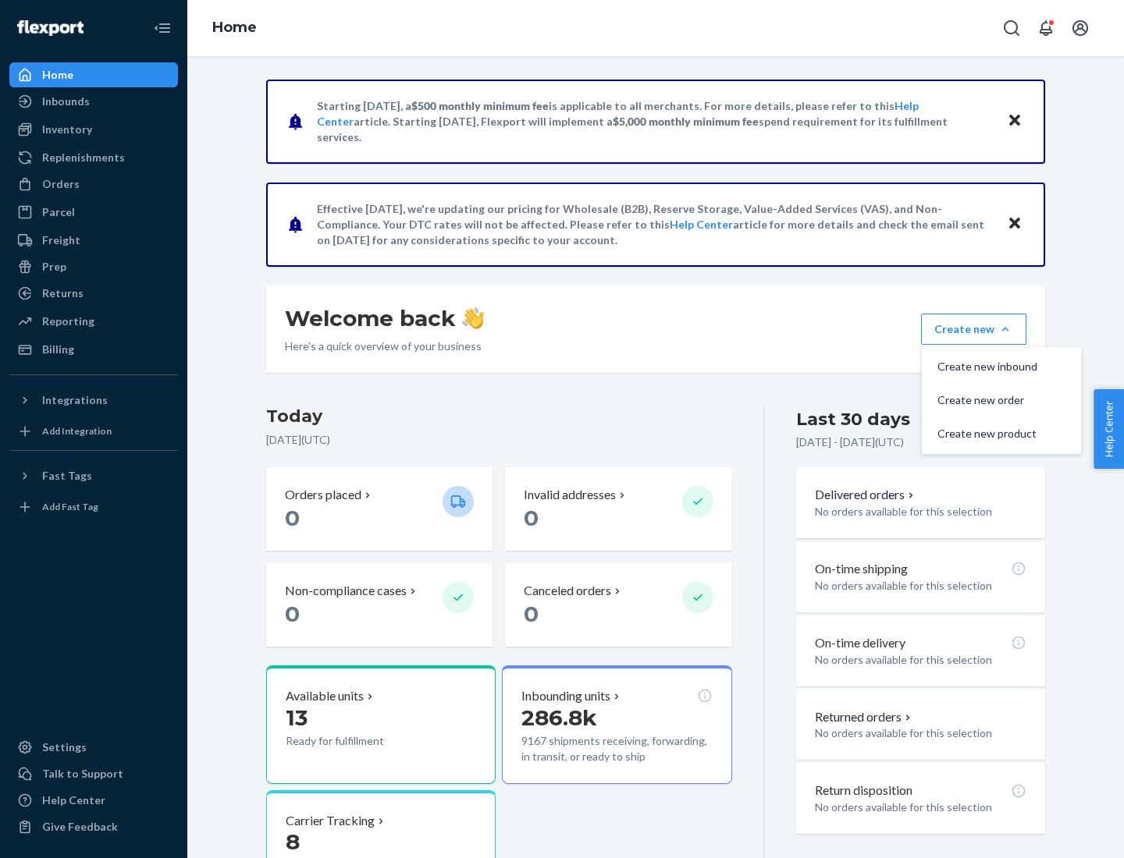  I want to click on button: Open Search Box, so click(1011, 28).